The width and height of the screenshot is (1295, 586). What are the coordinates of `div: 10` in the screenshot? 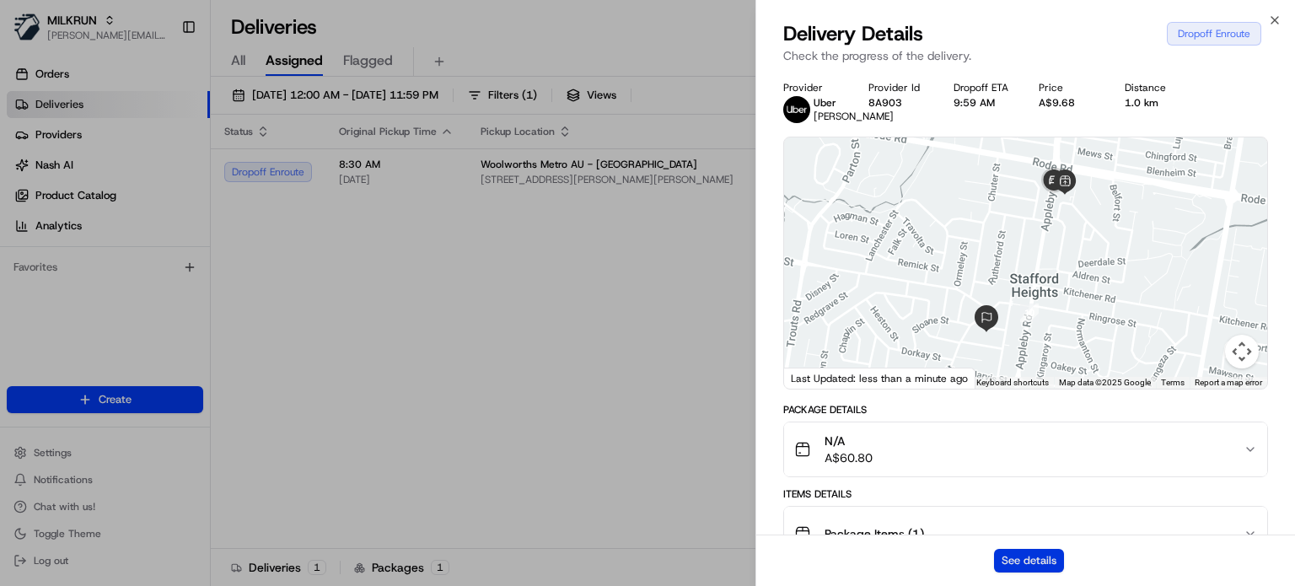 It's located at (1029, 313).